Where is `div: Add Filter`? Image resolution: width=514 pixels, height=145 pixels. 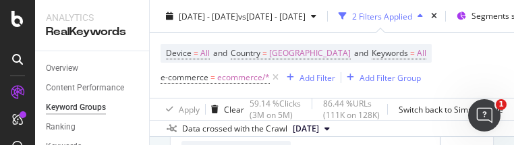
div: Add Filter is located at coordinates (317, 77).